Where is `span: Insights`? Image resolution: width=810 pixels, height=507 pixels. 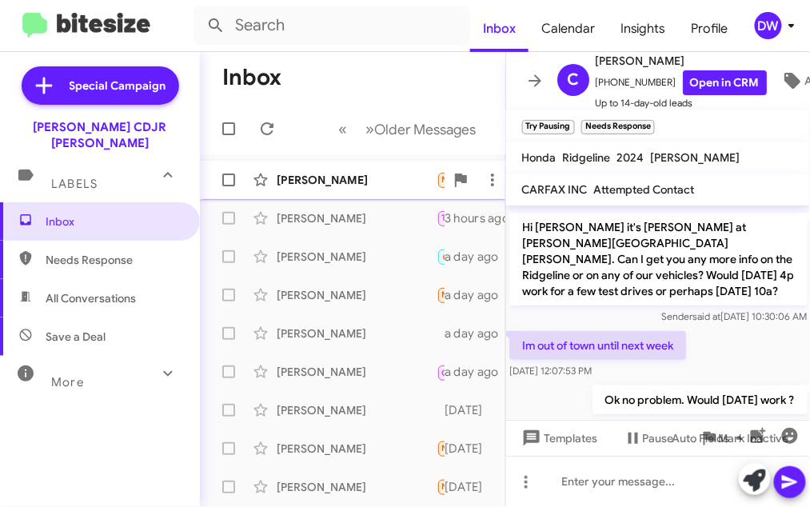 span: Insights is located at coordinates (643, 29).